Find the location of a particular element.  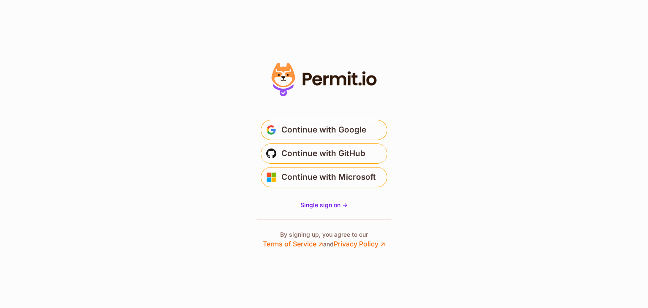

a: Single sign on -> is located at coordinates (324, 205).